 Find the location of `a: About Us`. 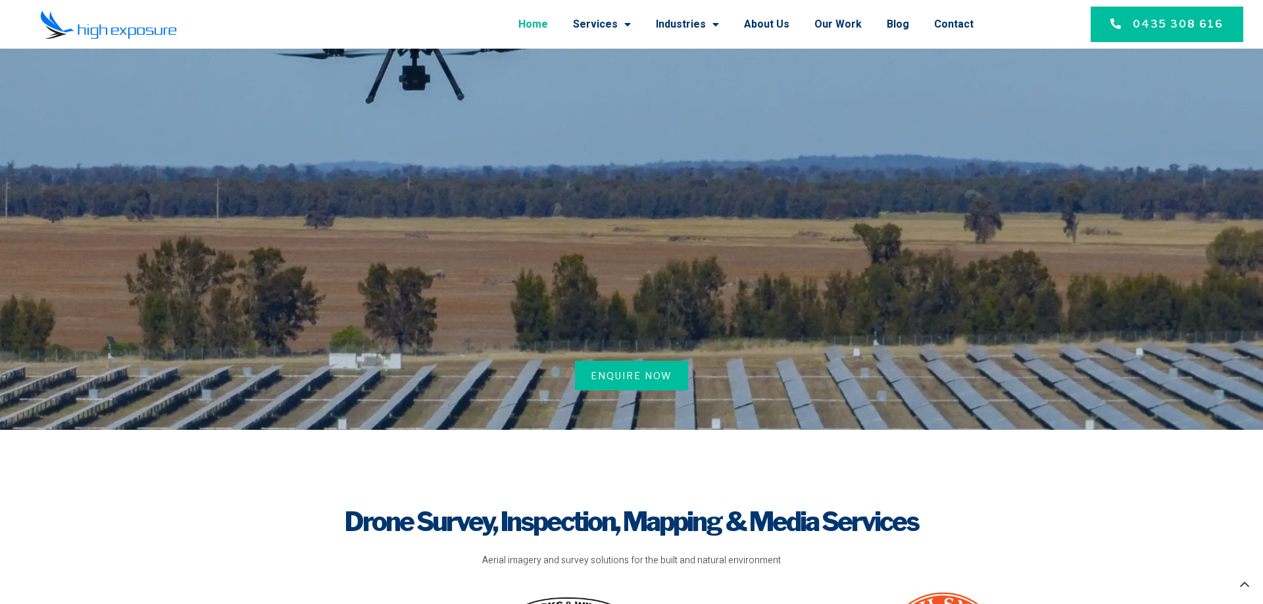

a: About Us is located at coordinates (766, 24).